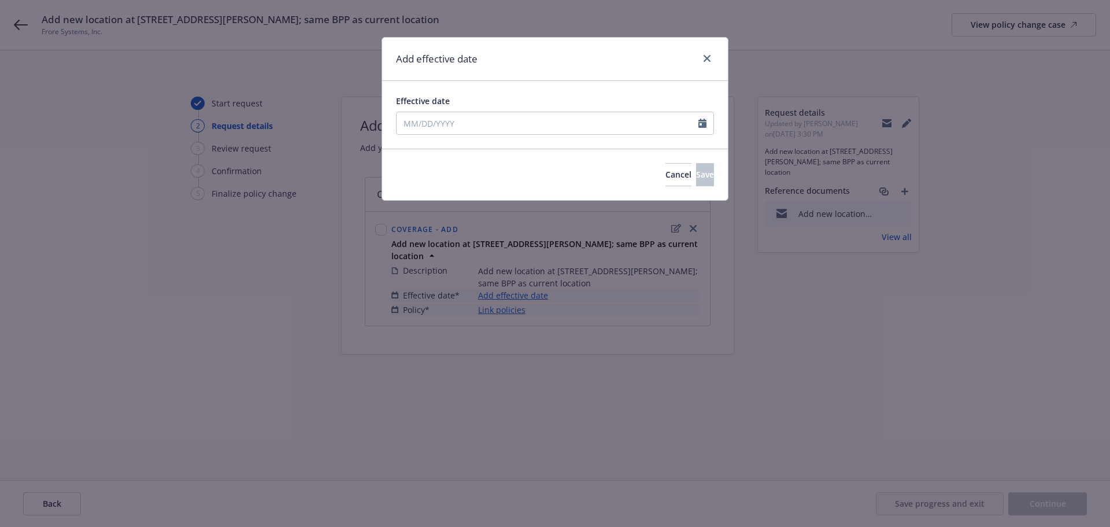 This screenshot has height=527, width=1110. Describe the element at coordinates (678, 174) in the screenshot. I see `span: Cancel` at that location.